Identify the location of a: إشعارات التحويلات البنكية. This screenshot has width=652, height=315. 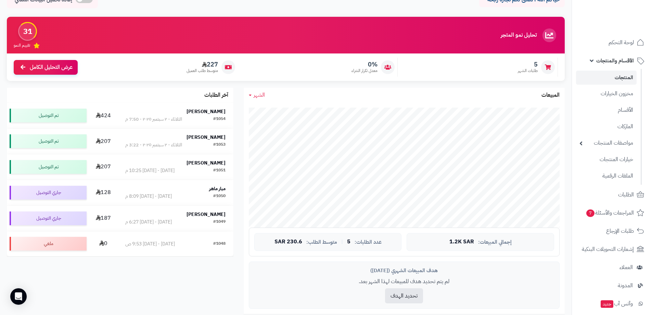
(612, 249).